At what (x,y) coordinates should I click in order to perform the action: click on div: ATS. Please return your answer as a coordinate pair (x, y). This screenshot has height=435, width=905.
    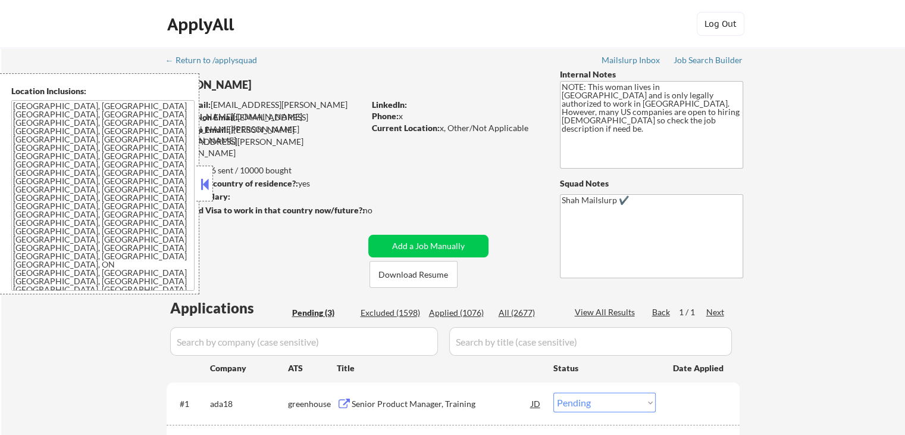
    Looking at the image, I should click on (313, 368).